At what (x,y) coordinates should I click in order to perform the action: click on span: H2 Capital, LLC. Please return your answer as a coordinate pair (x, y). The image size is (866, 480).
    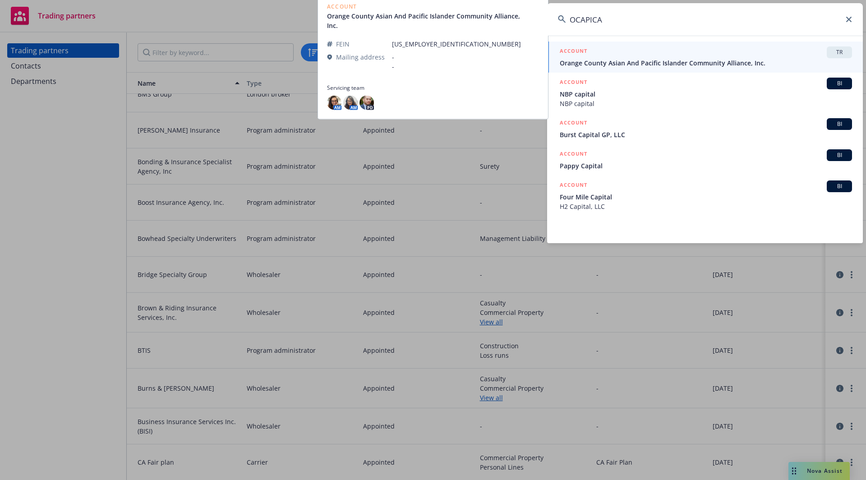
    Looking at the image, I should click on (706, 206).